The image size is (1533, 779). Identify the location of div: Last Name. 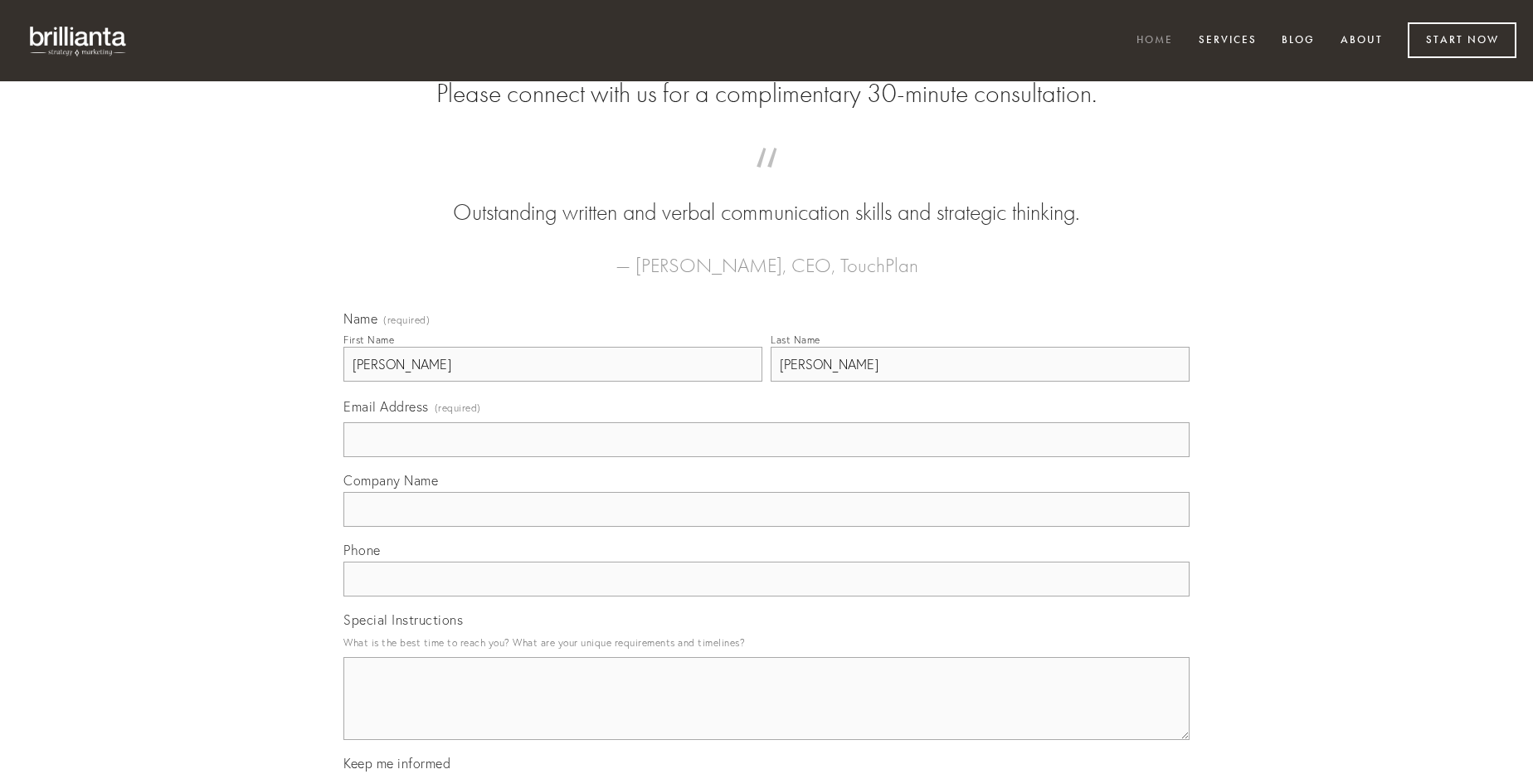
(796, 339).